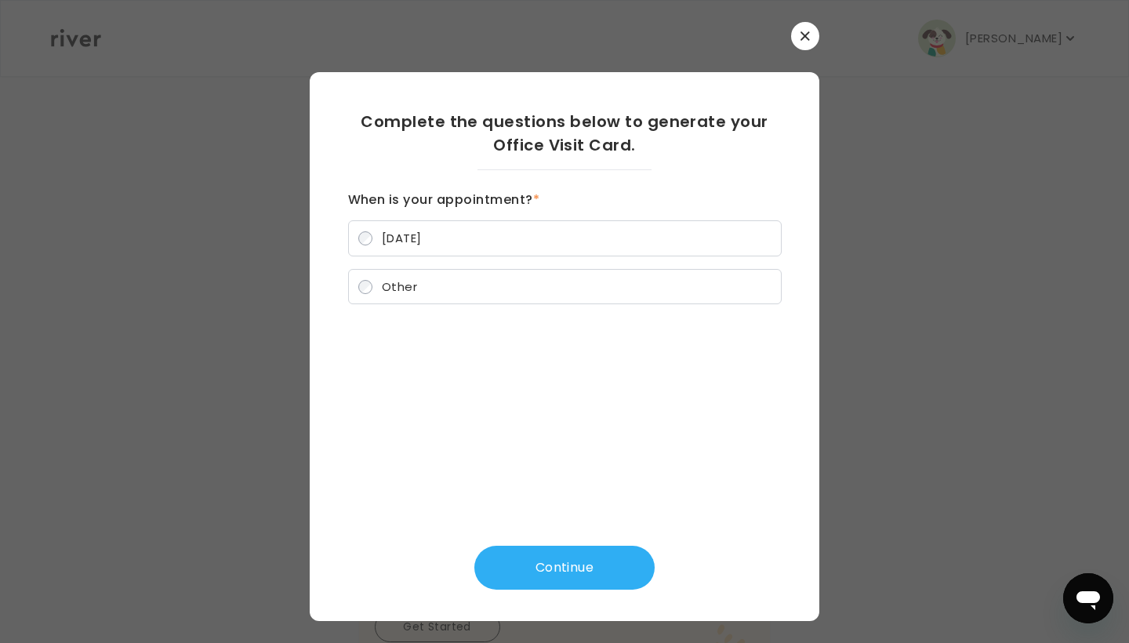 This screenshot has width=1129, height=643. Describe the element at coordinates (399, 286) in the screenshot. I see `span: Other` at that location.